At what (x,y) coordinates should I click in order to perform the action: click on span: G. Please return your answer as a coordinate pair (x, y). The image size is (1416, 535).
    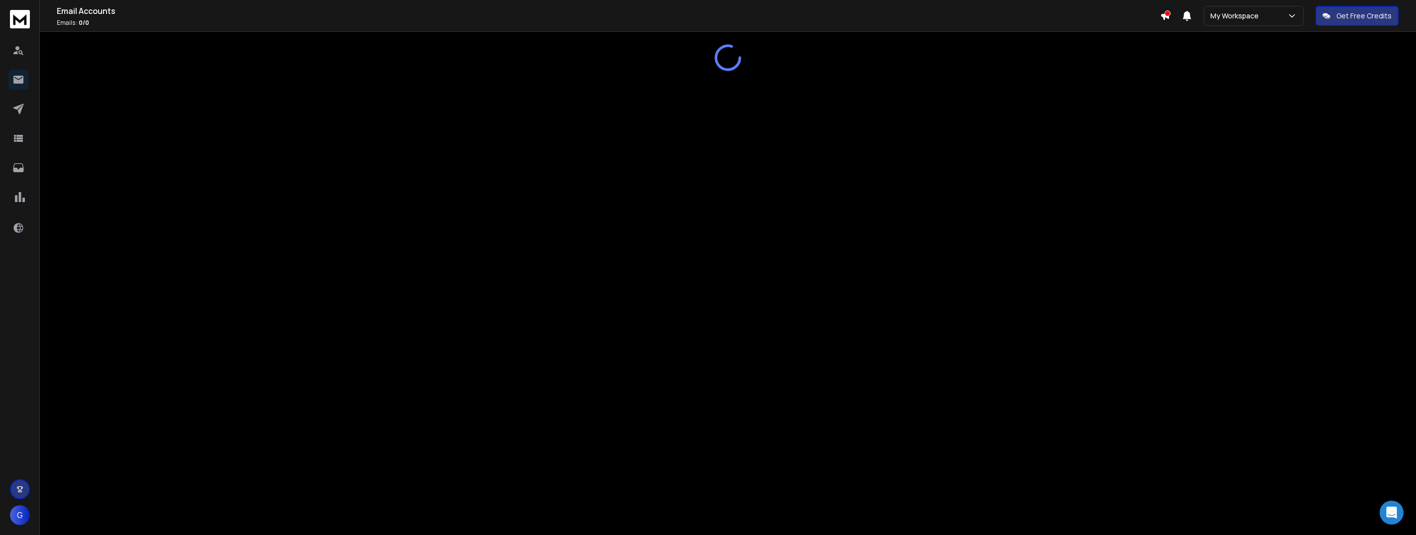
    Looking at the image, I should click on (20, 515).